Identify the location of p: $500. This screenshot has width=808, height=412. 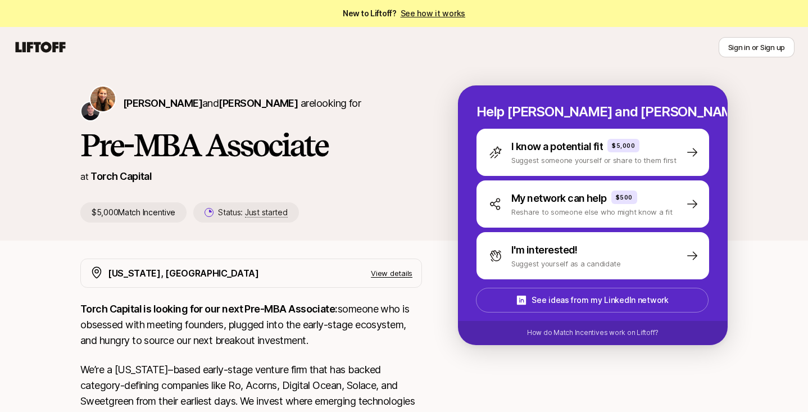
(624, 197).